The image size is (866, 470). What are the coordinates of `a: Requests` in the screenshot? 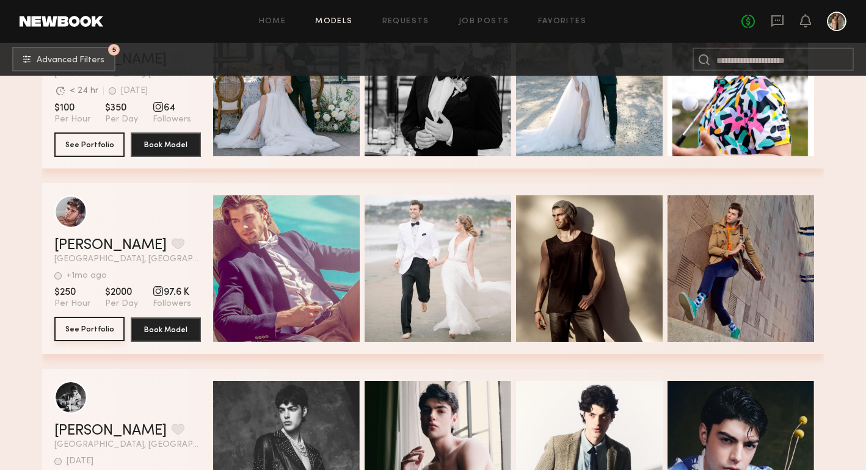 It's located at (405, 21).